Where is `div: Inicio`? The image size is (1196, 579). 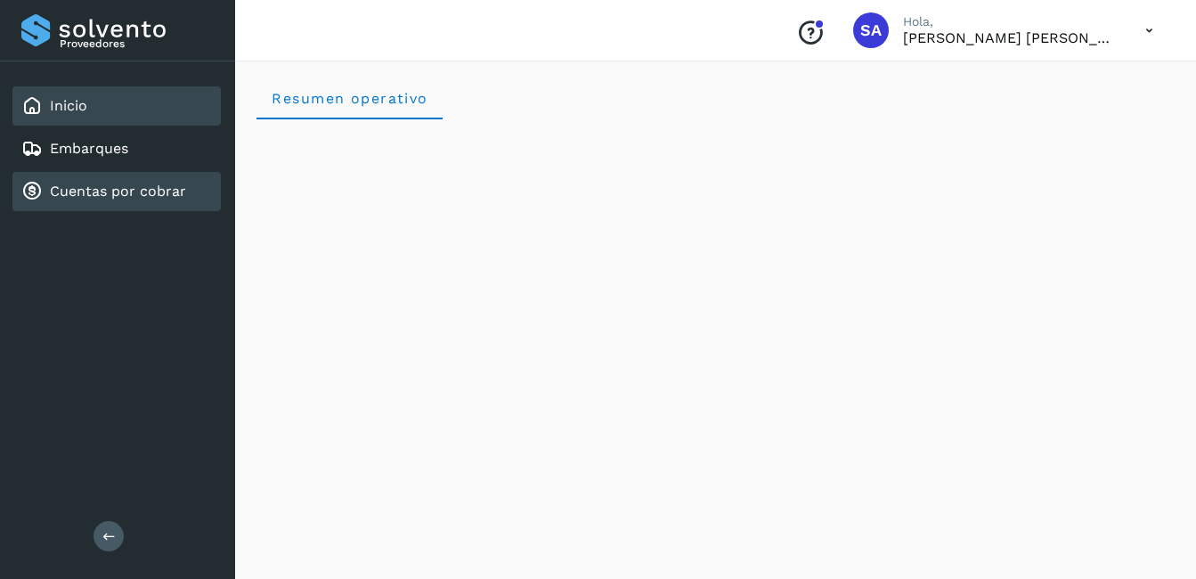 div: Inicio is located at coordinates (117, 106).